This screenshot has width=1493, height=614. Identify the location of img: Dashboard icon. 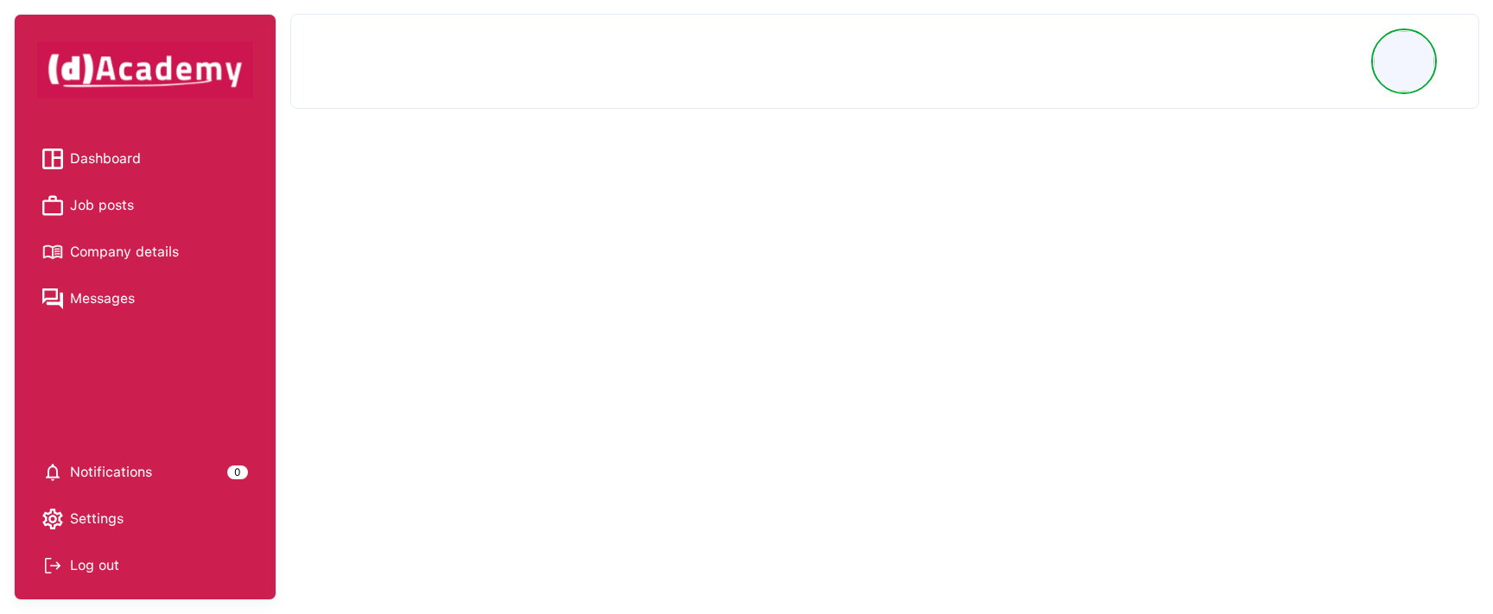
(53, 159).